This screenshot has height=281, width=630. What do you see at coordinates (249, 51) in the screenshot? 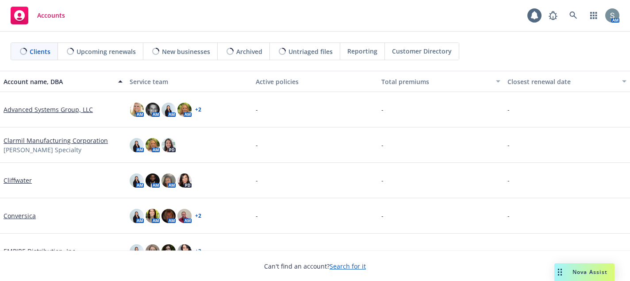
I see `span: Archived` at bounding box center [249, 51].